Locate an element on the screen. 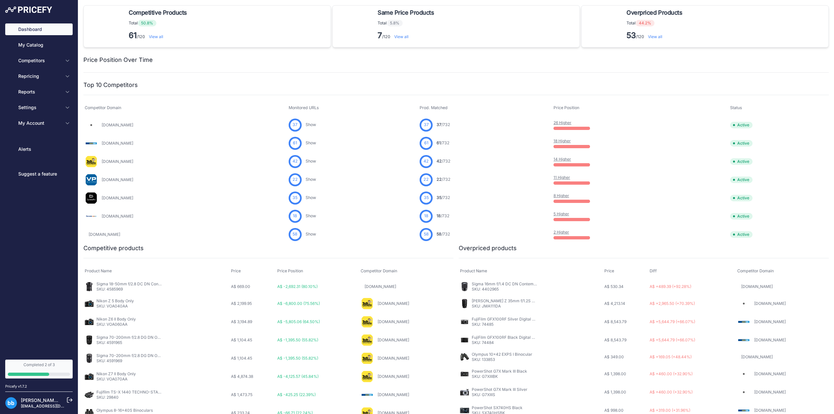 The height and width of the screenshot is (414, 834). span: A$ 1,398.00 is located at coordinates (615, 373).